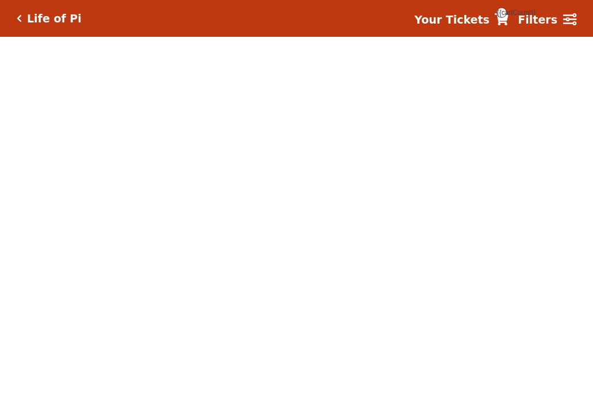  What do you see at coordinates (462, 20) in the screenshot?
I see `a: Your Tickets {{cartCount}}` at bounding box center [462, 20].